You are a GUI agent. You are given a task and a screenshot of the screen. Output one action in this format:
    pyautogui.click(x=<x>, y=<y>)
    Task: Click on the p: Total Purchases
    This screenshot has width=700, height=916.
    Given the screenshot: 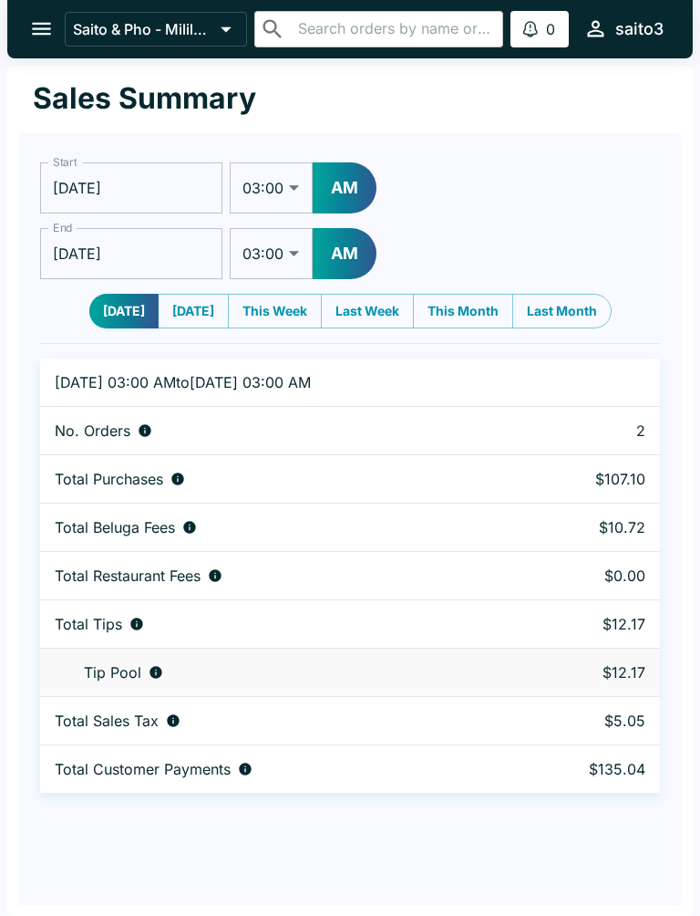 What is the action you would take?
    pyautogui.click(x=109, y=479)
    